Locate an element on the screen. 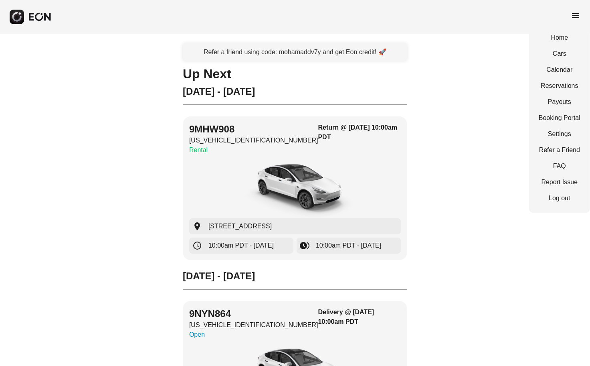 The image size is (590, 366). a: Settings is located at coordinates (560, 134).